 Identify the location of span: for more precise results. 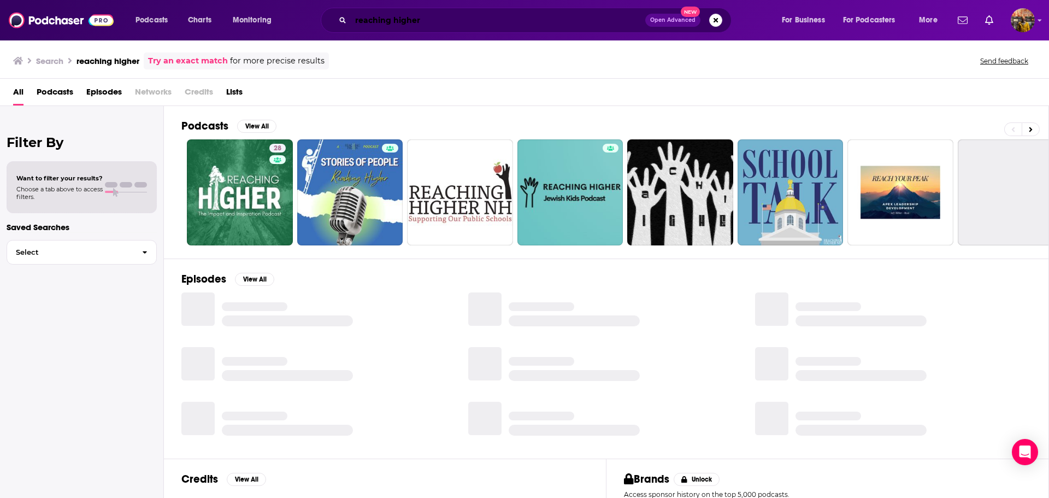
(277, 61).